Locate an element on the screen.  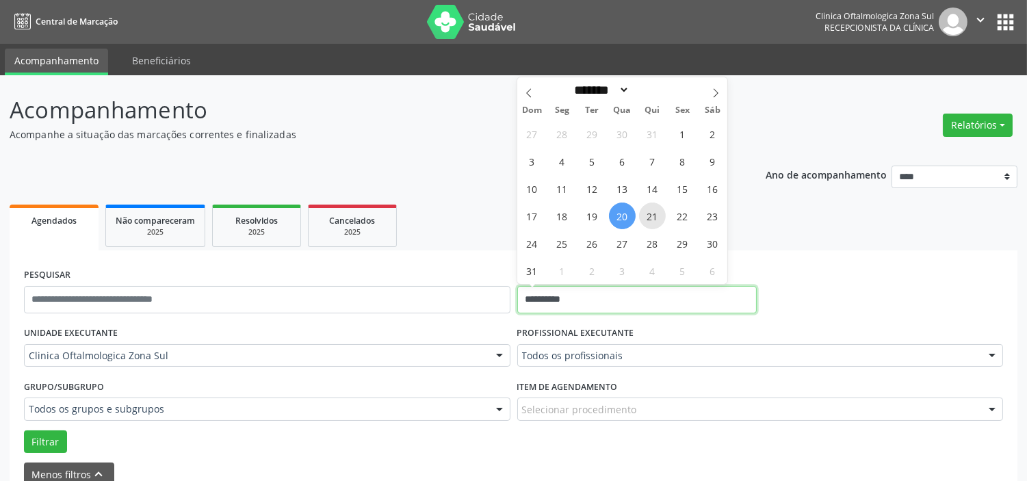
span: Agendados is located at coordinates (54, 220).